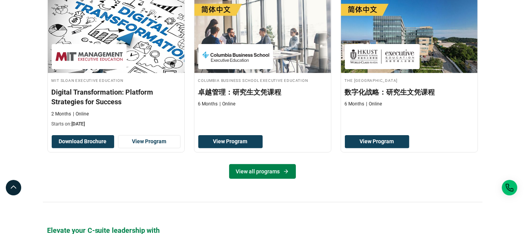  Describe the element at coordinates (236, 56) in the screenshot. I see `img: Columbia Business School Executive Education` at that location.